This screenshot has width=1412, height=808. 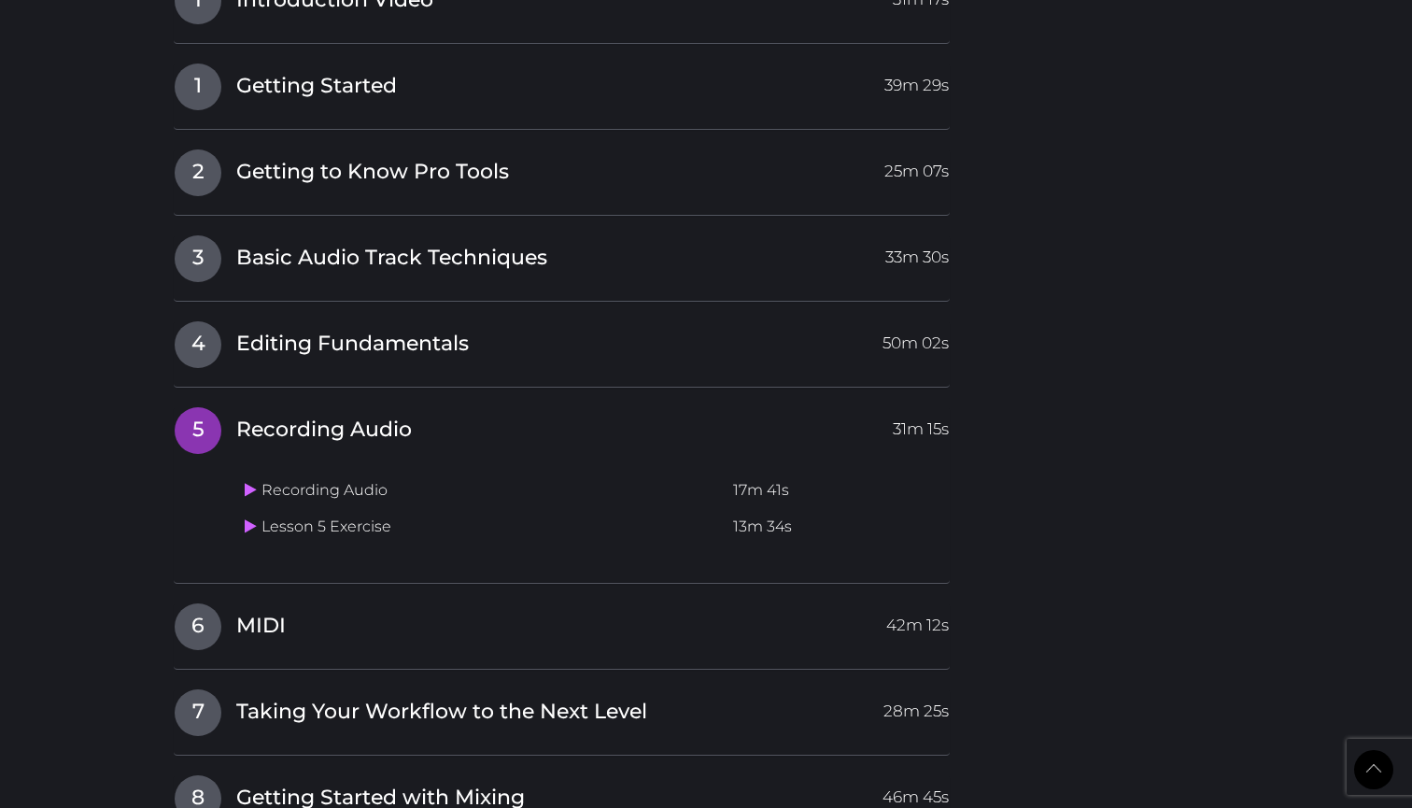 I want to click on a: 3Basic Audio Track Techniques33m 30s, so click(x=561, y=254).